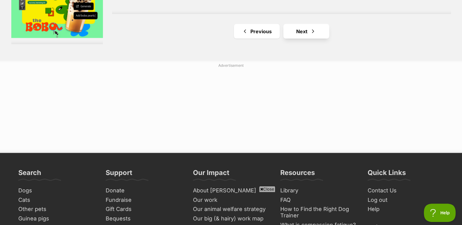 The height and width of the screenshot is (225, 462). Describe the element at coordinates (281, 31) in the screenshot. I see `nav: Pagination` at that location.